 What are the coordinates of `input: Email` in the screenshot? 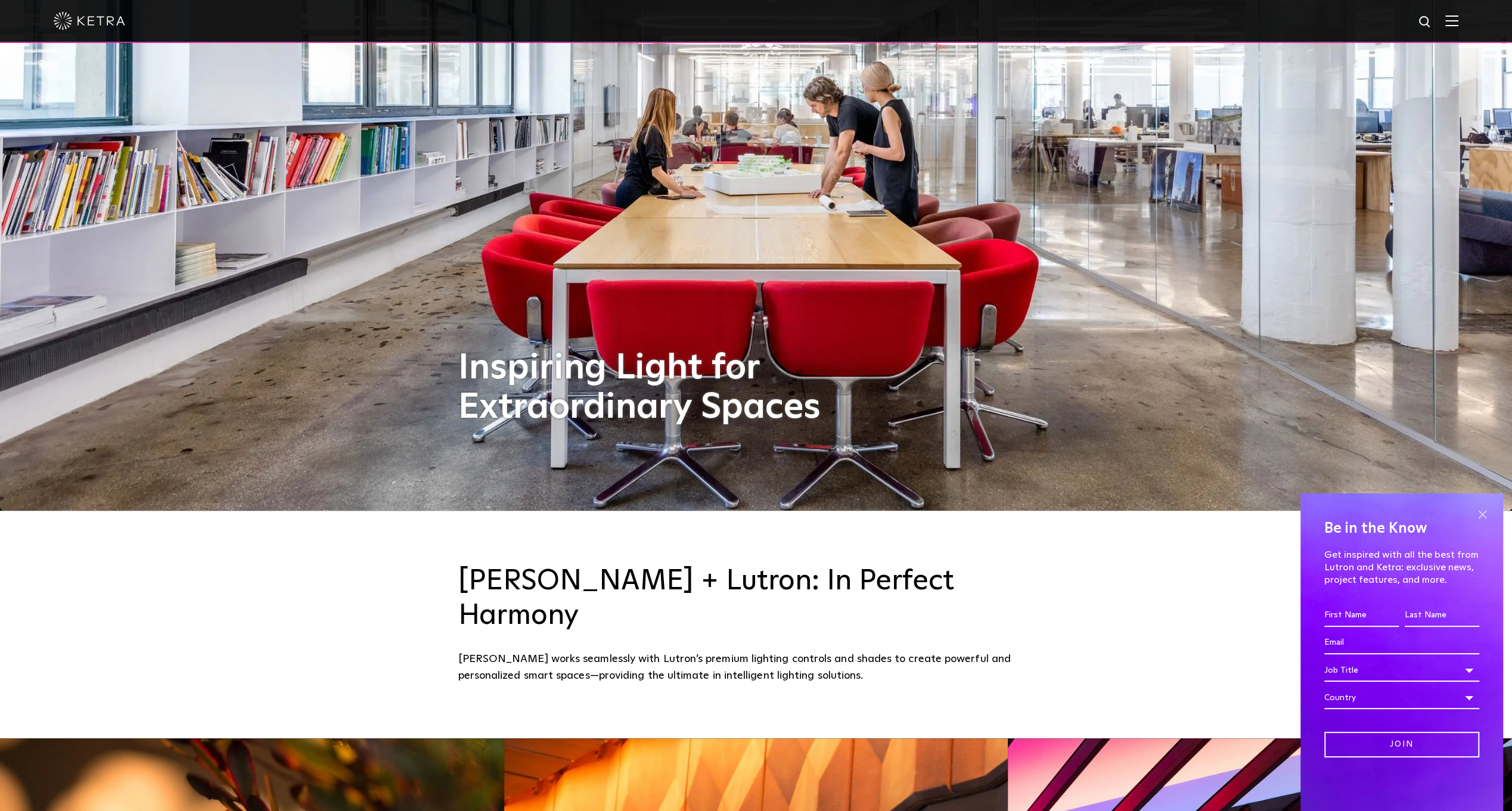 It's located at (1401, 643).